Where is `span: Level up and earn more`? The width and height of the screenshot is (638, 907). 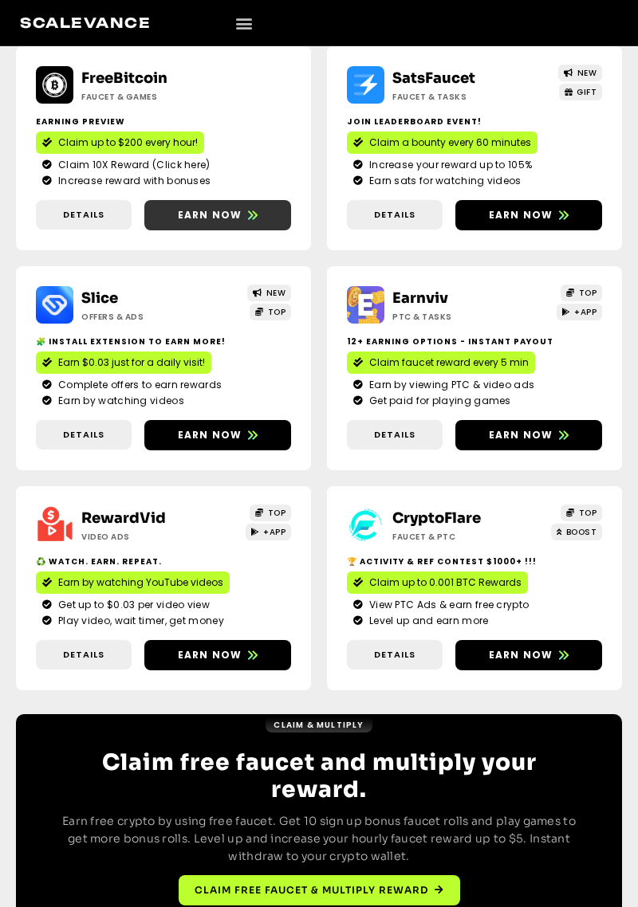 span: Level up and earn more is located at coordinates (426, 621).